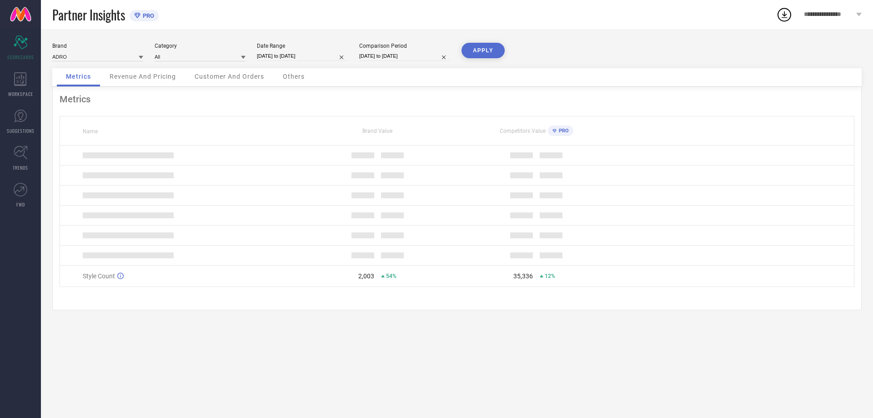 The width and height of the screenshot is (873, 418). I want to click on span: TRENDS, so click(20, 167).